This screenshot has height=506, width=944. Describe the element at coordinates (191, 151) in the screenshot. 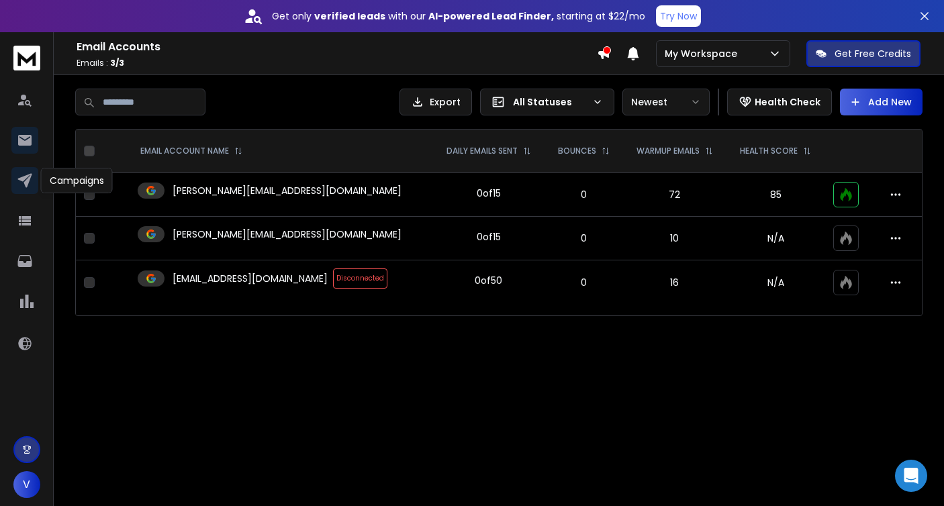

I see `div: EMAIL ACCOUNT NAME` at that location.